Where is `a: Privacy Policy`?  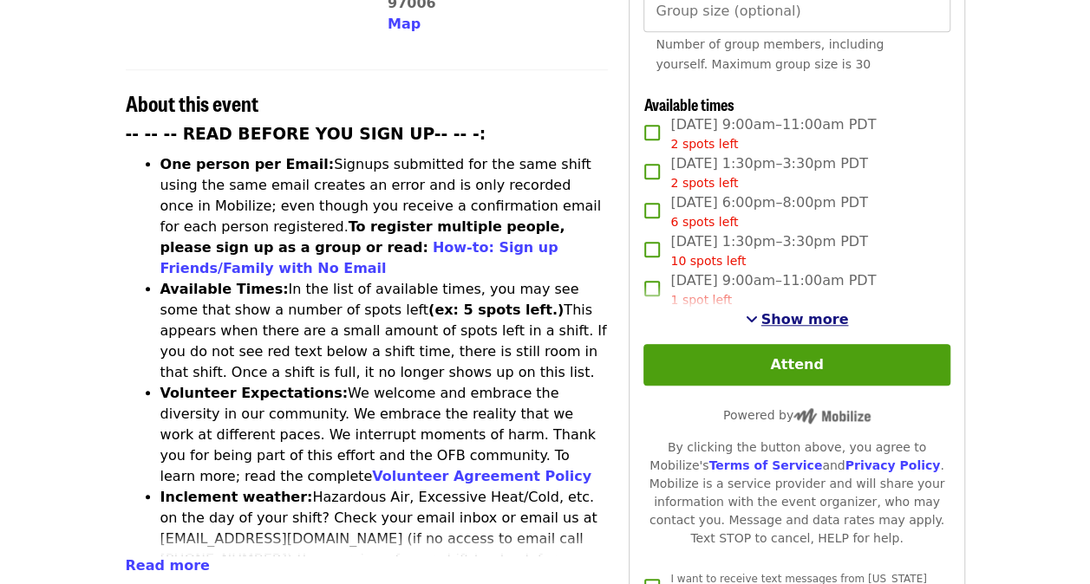
a: Privacy Policy is located at coordinates (892, 466).